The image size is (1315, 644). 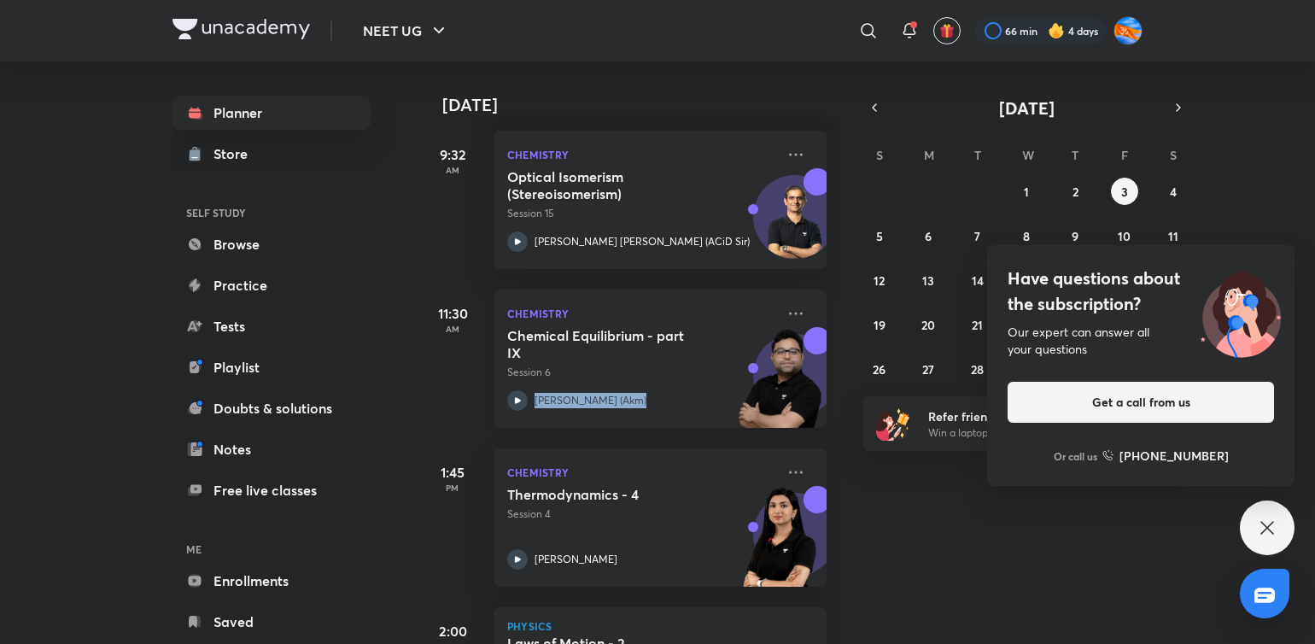 I want to click on img: Avatar, so click(x=795, y=225).